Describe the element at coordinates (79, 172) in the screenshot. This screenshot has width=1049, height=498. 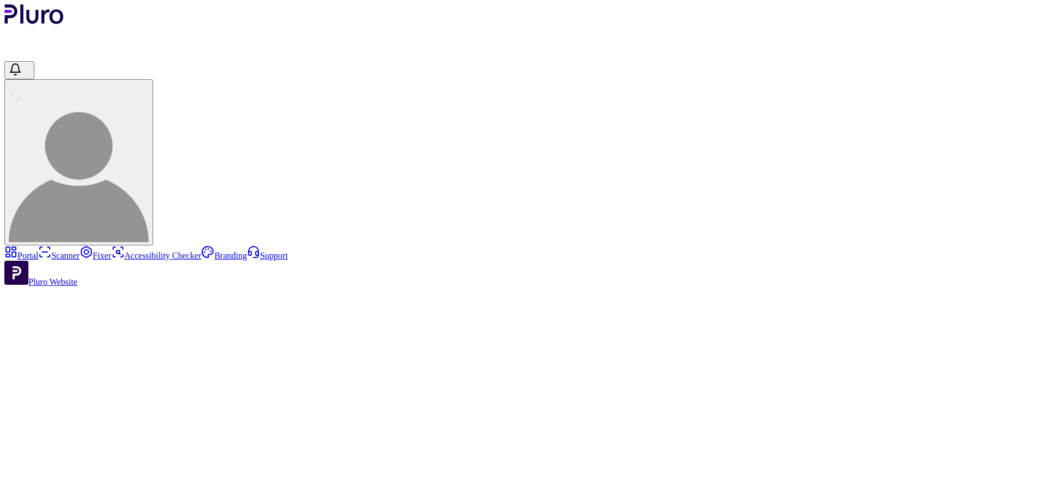
I see `img: gila c` at that location.